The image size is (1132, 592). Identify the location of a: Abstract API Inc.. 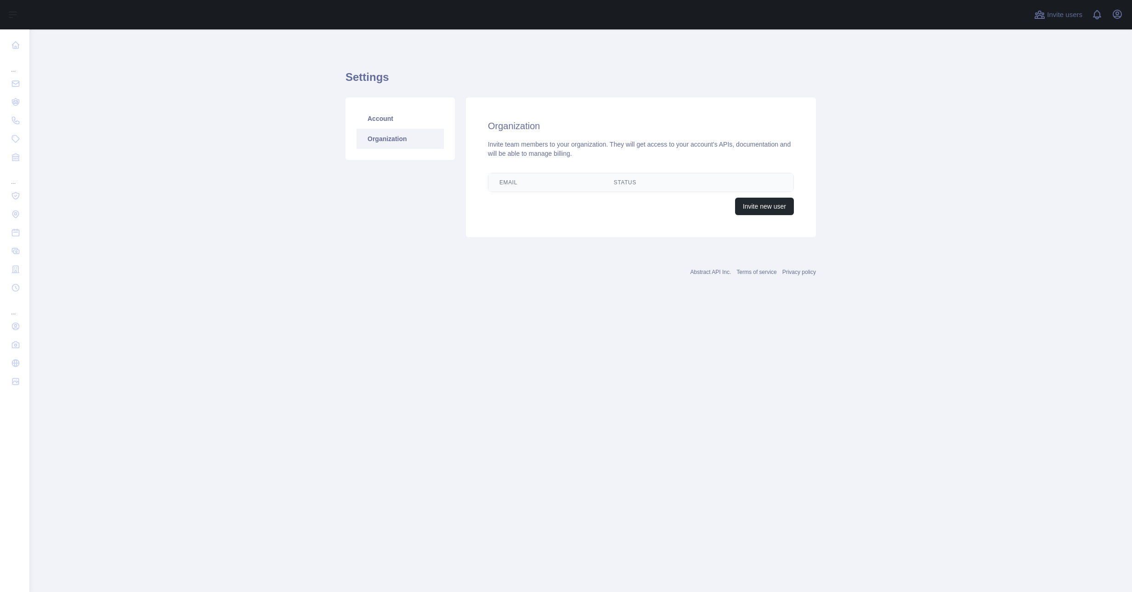
(711, 272).